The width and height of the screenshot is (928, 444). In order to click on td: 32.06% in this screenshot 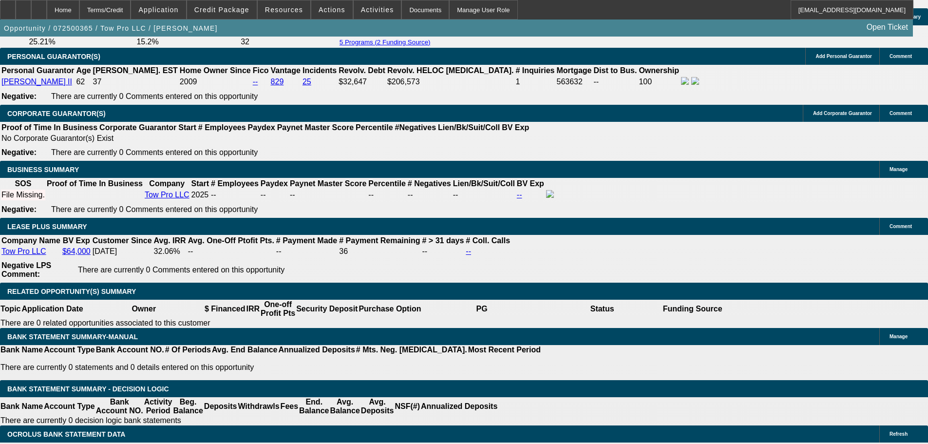, I will do `click(170, 251)`.